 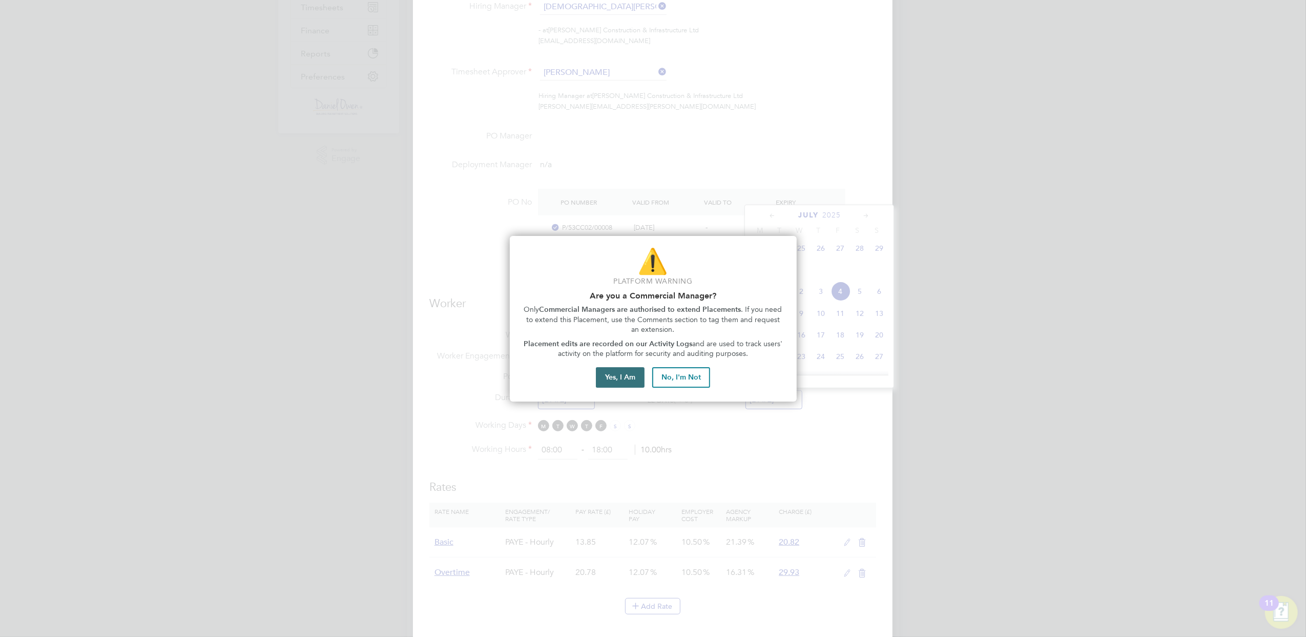 What do you see at coordinates (671, 349) in the screenshot?
I see `span: and are used to track users' activity on the platform for security and auditing purposes.` at bounding box center [671, 349].